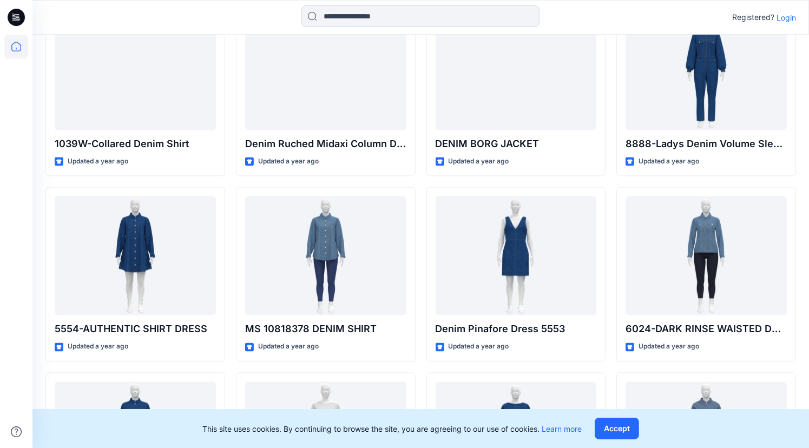 This screenshot has width=809, height=448. What do you see at coordinates (753, 17) in the screenshot?
I see `p: Registered?` at bounding box center [753, 17].